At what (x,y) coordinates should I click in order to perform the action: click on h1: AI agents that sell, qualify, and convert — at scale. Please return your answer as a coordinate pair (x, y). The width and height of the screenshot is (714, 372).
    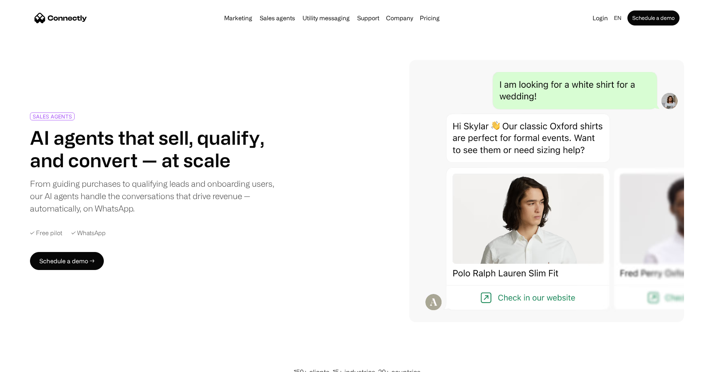
    Looking at the image, I should click on (153, 149).